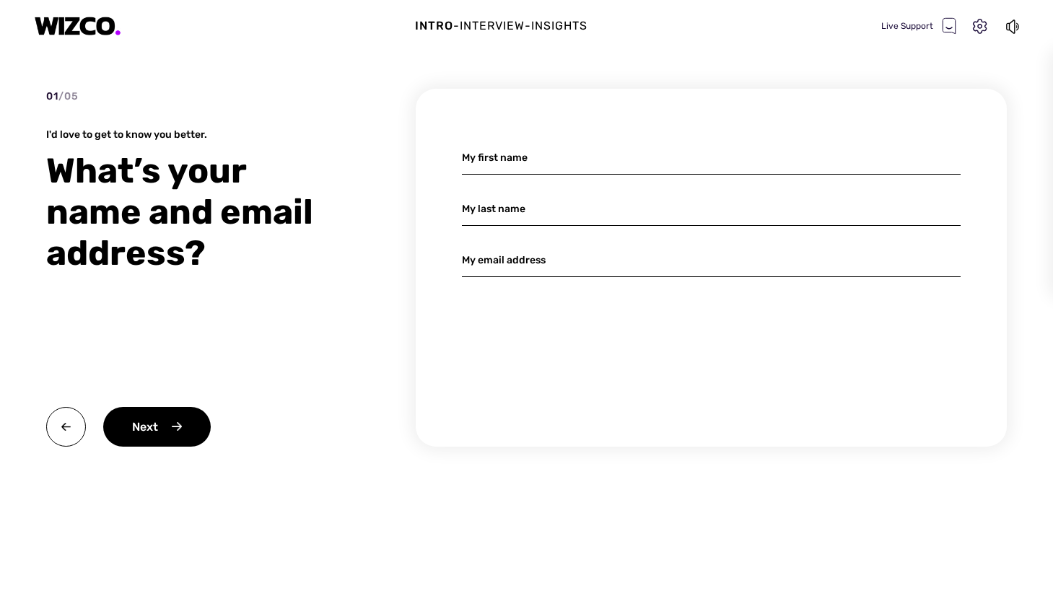 The width and height of the screenshot is (1053, 609). Describe the element at coordinates (78, 26) in the screenshot. I see `img: logo` at that location.